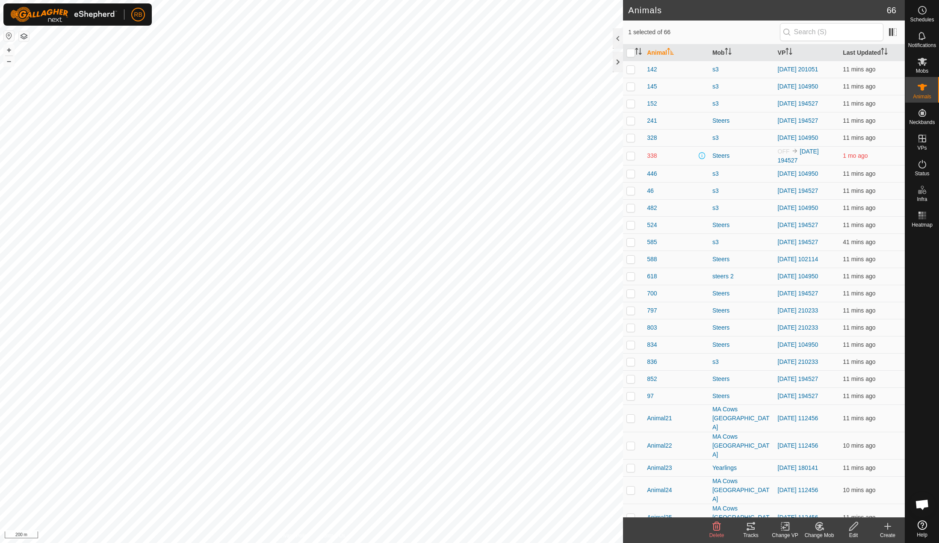 The image size is (939, 543). Describe the element at coordinates (872, 53) in the screenshot. I see `th: Last Updated` at that location.